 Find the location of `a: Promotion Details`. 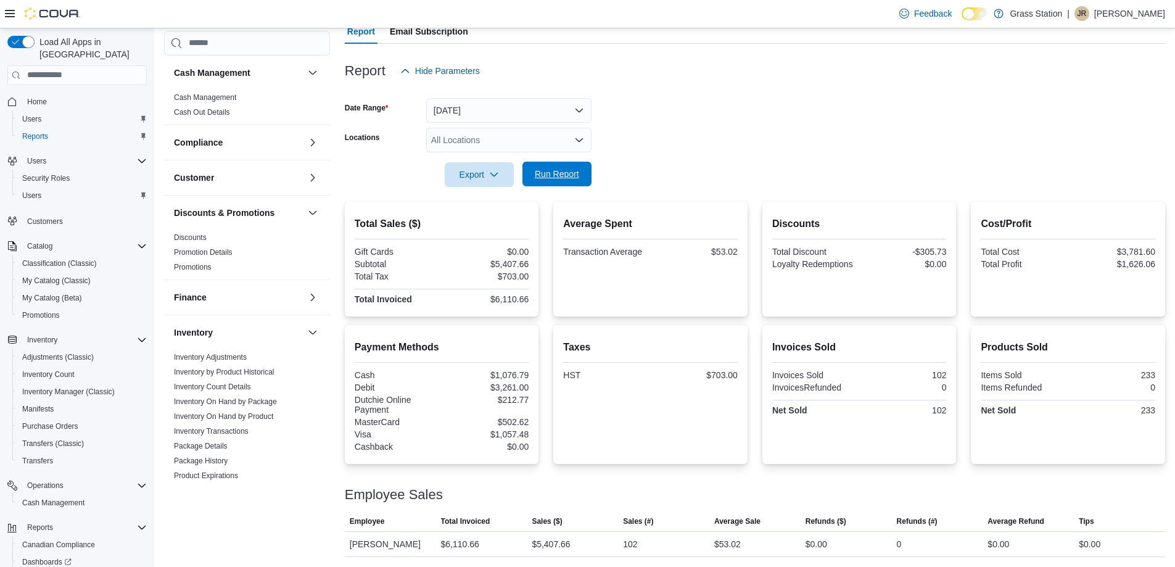

a: Promotion Details is located at coordinates (203, 252).